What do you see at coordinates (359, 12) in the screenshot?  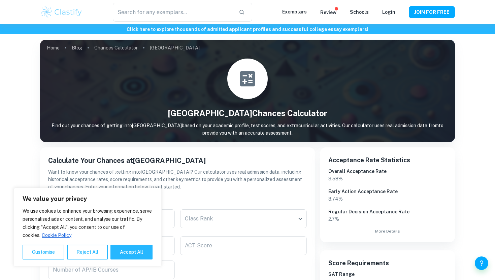 I see `a: Schools` at bounding box center [359, 12].